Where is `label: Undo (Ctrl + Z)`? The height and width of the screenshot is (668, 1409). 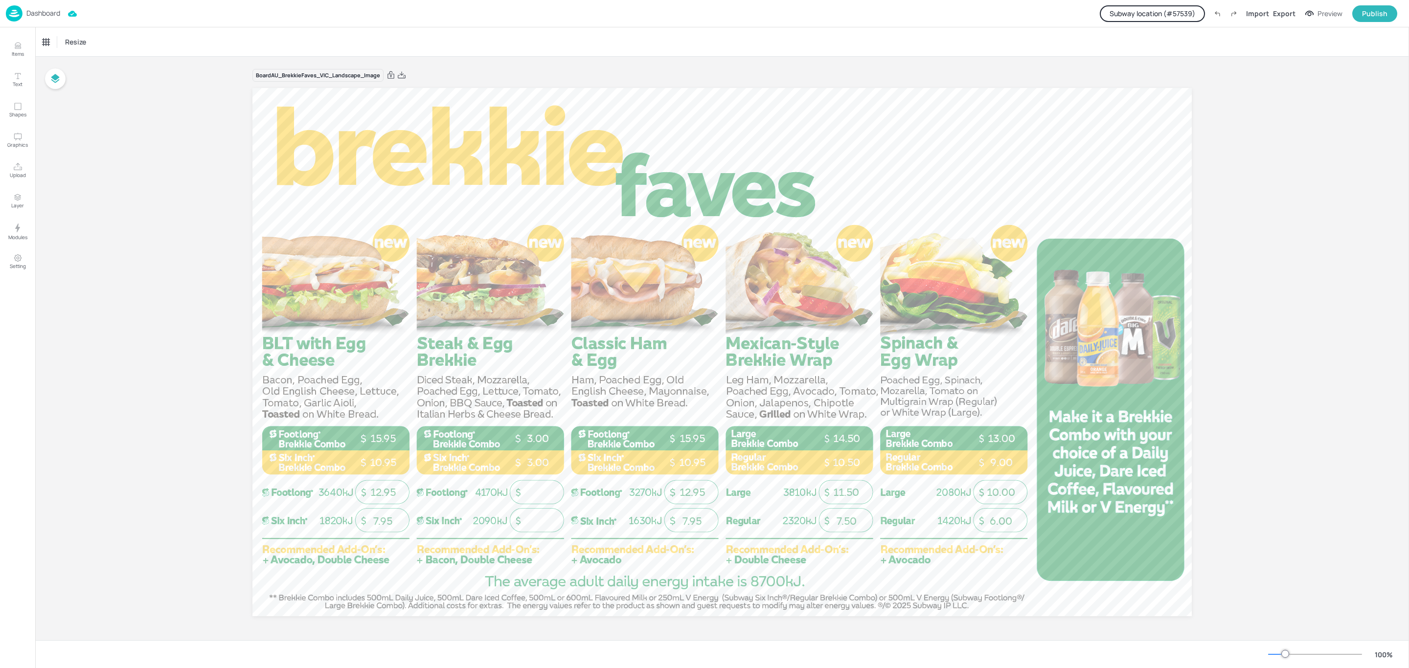
label: Undo (Ctrl + Z) is located at coordinates (1217, 14).